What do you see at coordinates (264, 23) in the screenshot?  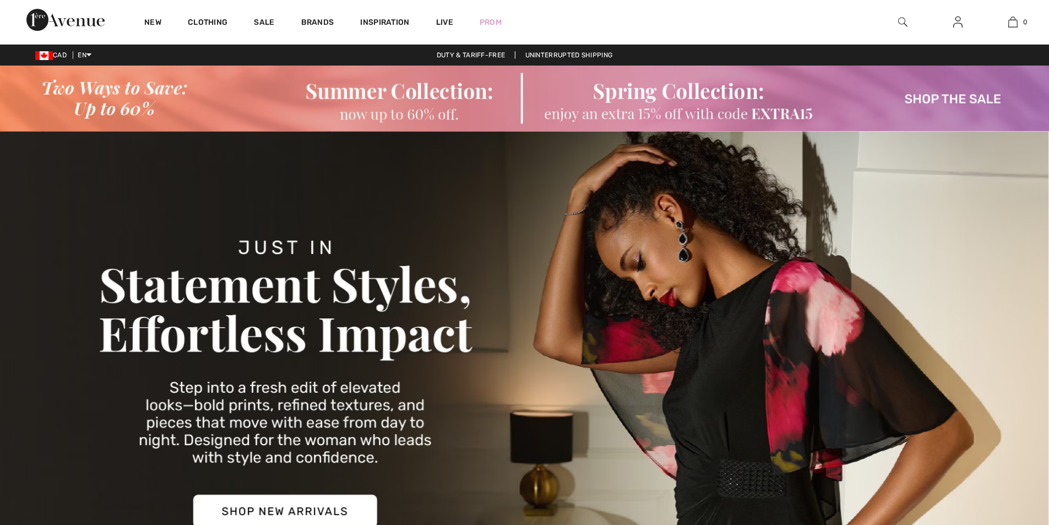 I see `a: Sale` at bounding box center [264, 23].